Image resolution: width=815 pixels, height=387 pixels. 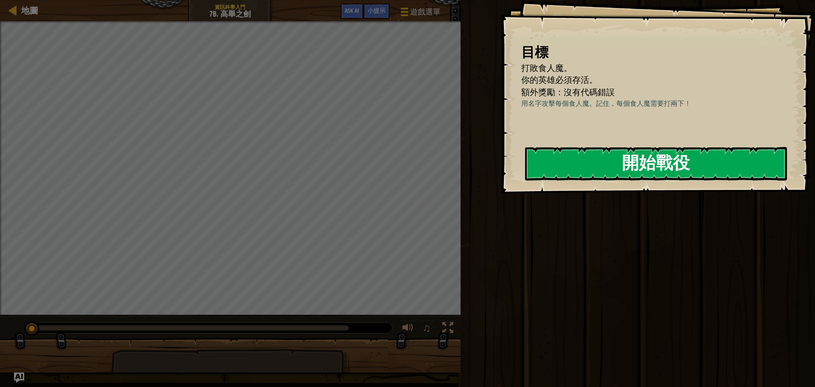 I want to click on a: 地圖, so click(x=28, y=10).